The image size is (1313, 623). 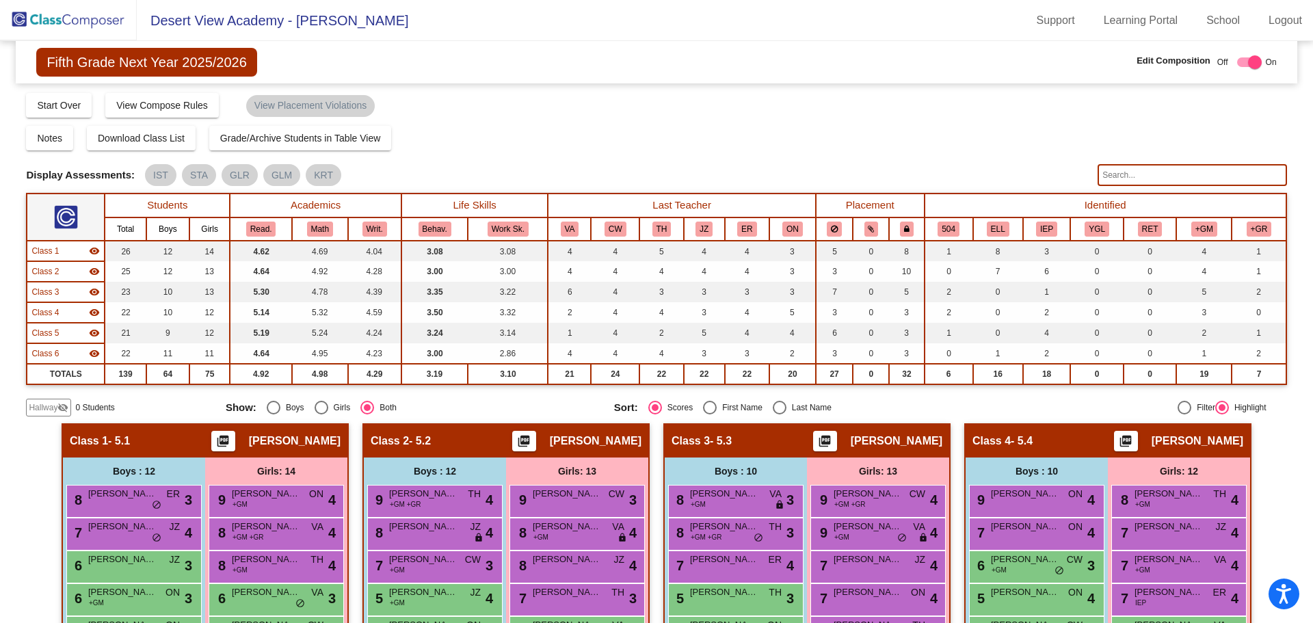 What do you see at coordinates (162, 105) in the screenshot?
I see `button: View Compose Rules` at bounding box center [162, 105].